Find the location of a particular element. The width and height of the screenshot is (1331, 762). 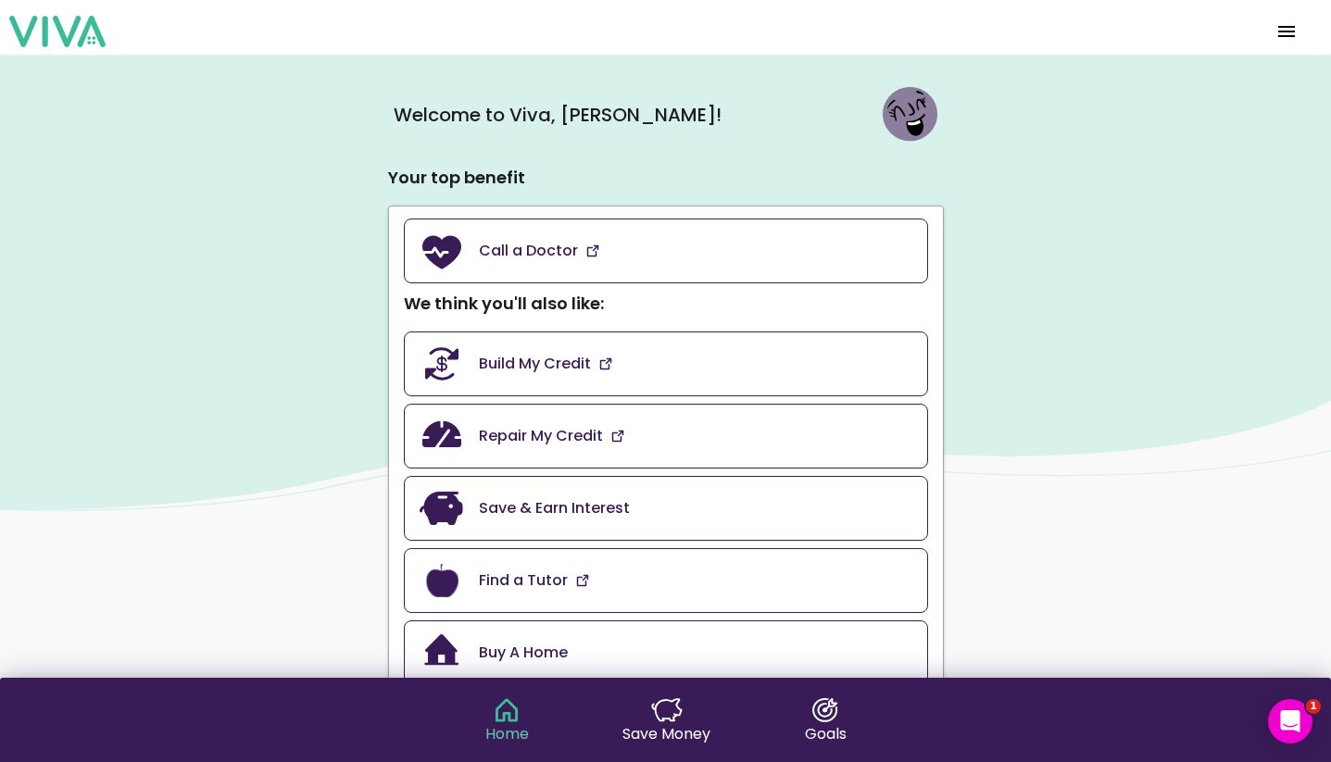

img: singleWord.saveMoney is located at coordinates (667, 710).